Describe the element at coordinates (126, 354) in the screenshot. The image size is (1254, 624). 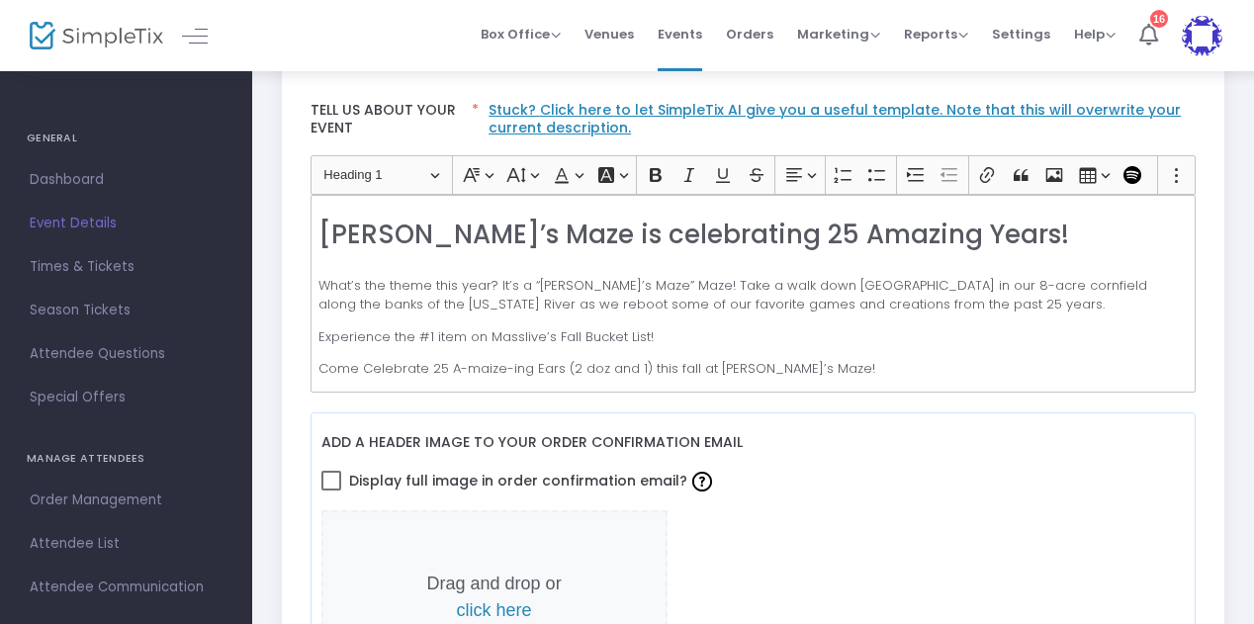
I see `span: Attendee Questions` at that location.